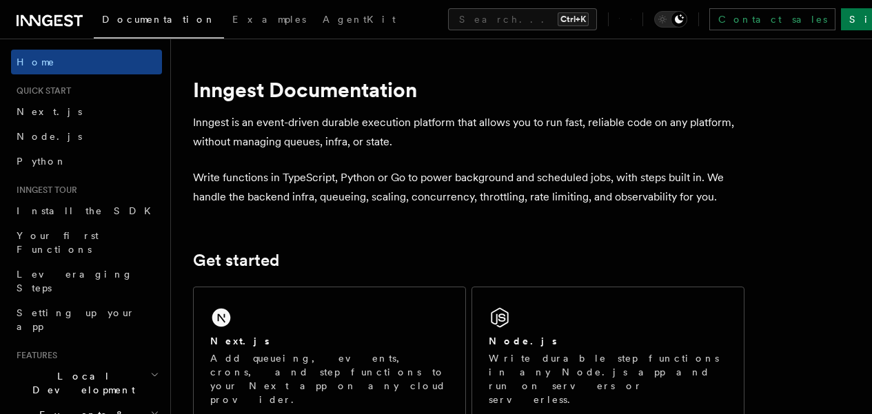 Image resolution: width=872 pixels, height=414 pixels. I want to click on p: Inngest is an event-driven durable execution platform that allows you to run fast, reliable code ..., so click(469, 132).